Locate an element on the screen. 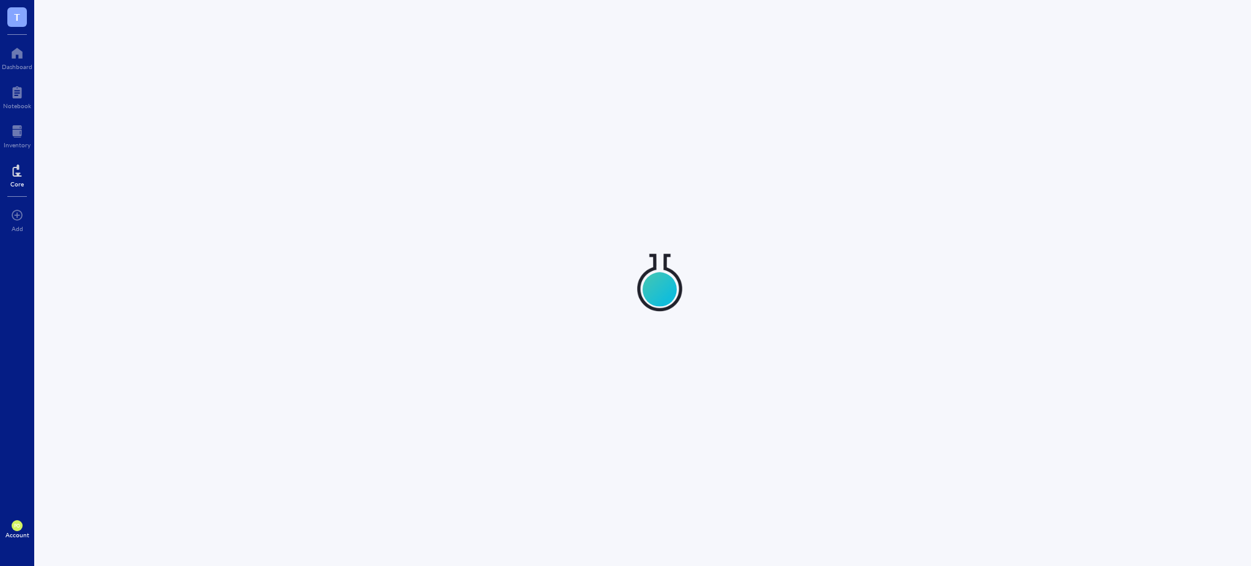 This screenshot has height=566, width=1251. a: Notebook is located at coordinates (17, 96).